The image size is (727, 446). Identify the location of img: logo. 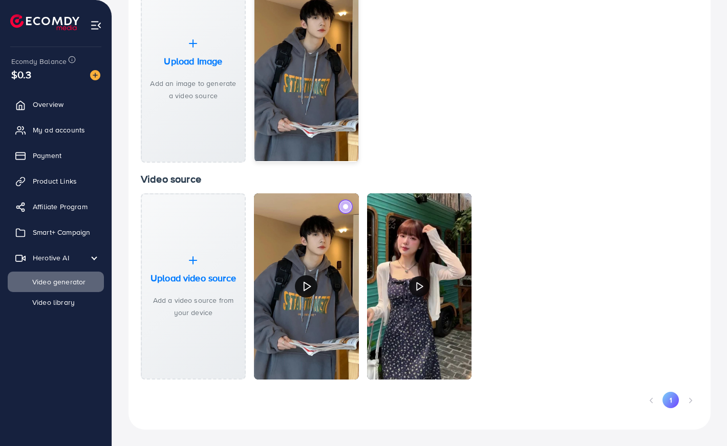
(45, 22).